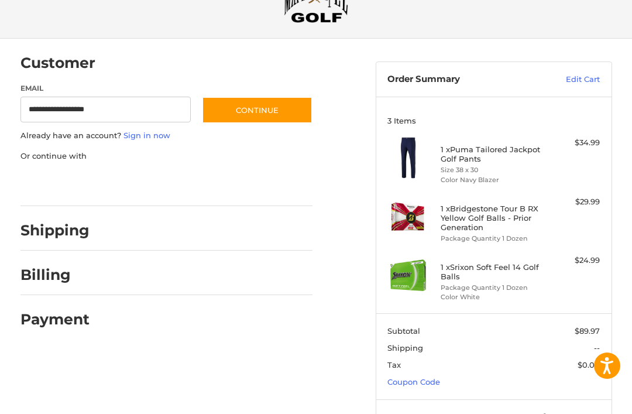 The width and height of the screenshot is (632, 414). What do you see at coordinates (414, 382) in the screenshot?
I see `a: Coupon Code` at bounding box center [414, 382].